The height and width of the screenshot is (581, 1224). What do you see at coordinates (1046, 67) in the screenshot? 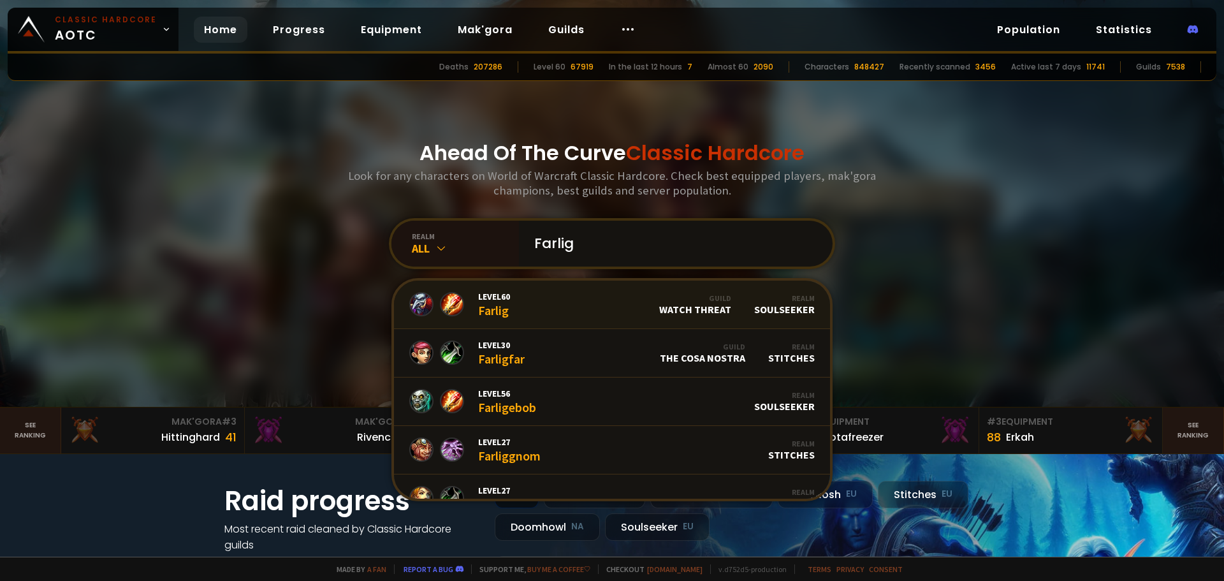
I see `div: Active last 7 days` at bounding box center [1046, 67].